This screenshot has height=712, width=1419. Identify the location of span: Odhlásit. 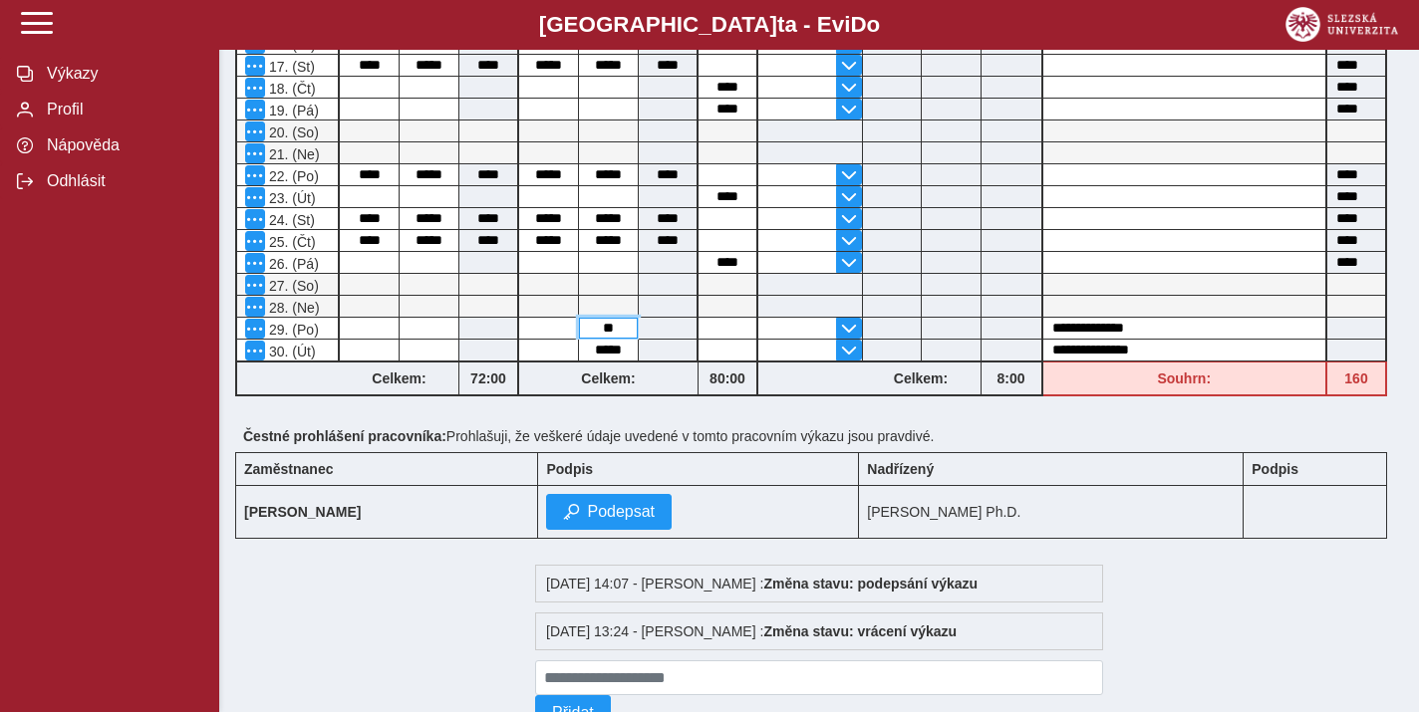
(122, 181).